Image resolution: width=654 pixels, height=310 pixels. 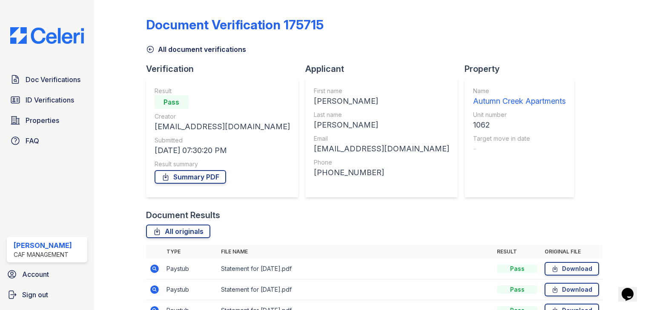 I want to click on div: Property, so click(x=522, y=69).